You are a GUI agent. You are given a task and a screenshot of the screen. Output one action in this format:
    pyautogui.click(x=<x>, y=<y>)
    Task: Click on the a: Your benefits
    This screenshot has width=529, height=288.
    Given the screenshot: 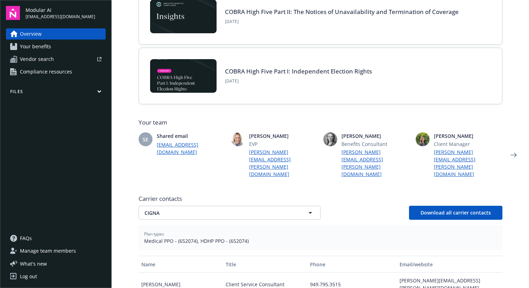 What is the action you would take?
    pyautogui.click(x=56, y=47)
    